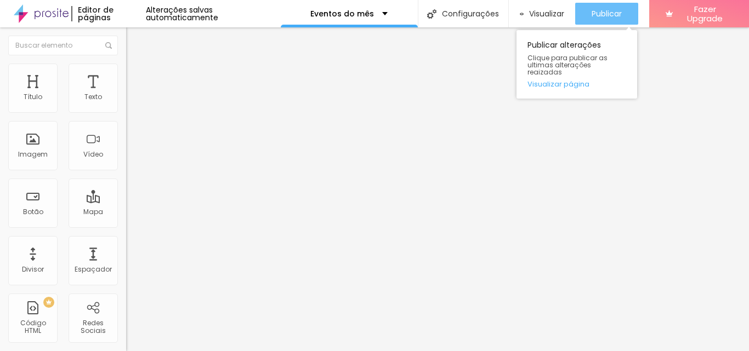 This screenshot has width=749, height=351. Describe the element at coordinates (546, 14) in the screenshot. I see `span: Visualizar` at that location.